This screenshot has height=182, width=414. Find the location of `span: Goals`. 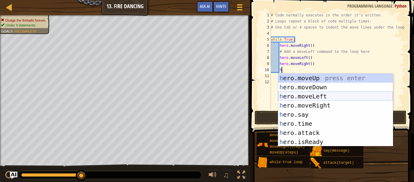

span: Goals is located at coordinates (7, 31).